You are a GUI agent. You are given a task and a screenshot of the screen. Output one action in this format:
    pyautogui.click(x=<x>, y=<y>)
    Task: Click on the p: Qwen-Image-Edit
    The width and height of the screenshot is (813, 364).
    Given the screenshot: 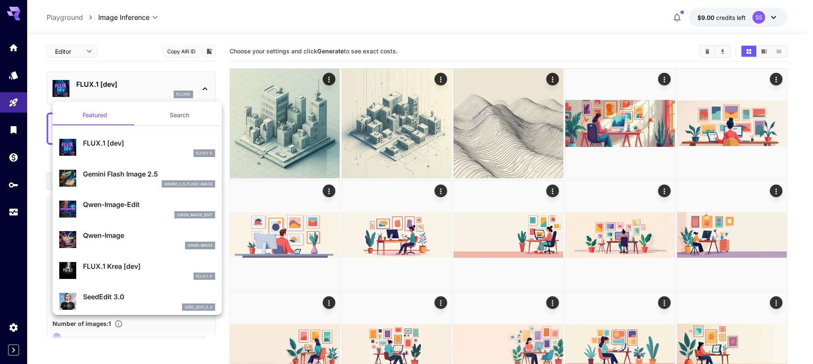 What is the action you would take?
    pyautogui.click(x=149, y=205)
    